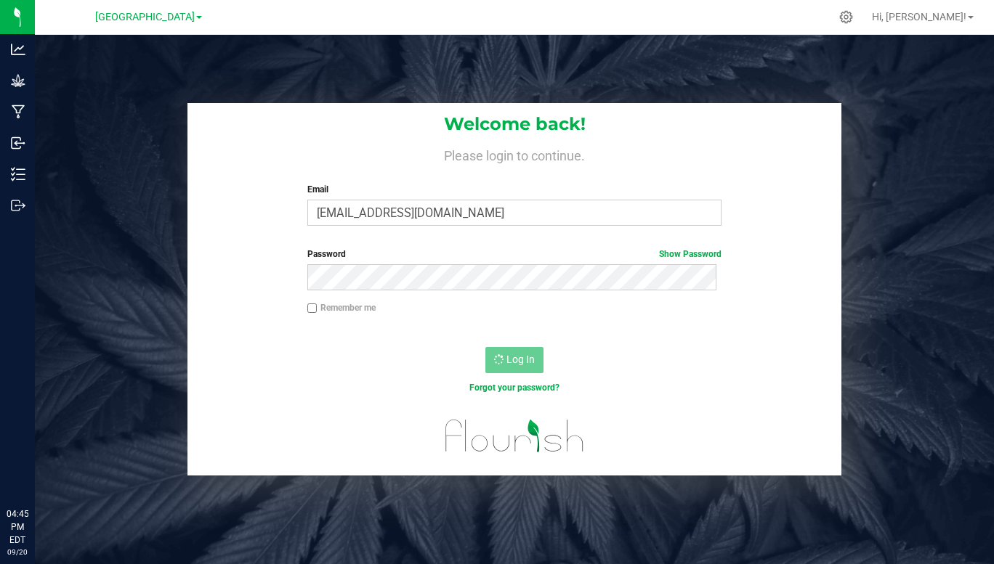 The image size is (994, 564). I want to click on p: 04:45 PM EDT, so click(17, 527).